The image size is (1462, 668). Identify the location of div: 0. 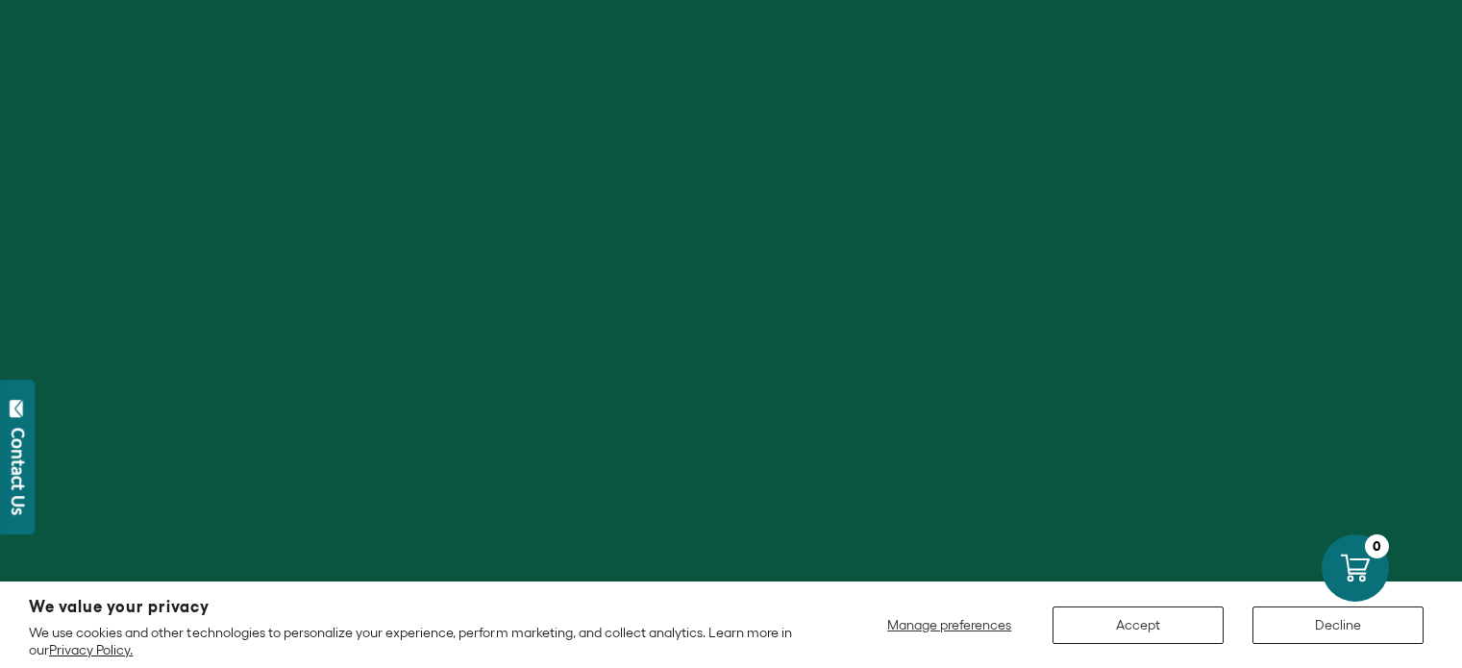
(1377, 546).